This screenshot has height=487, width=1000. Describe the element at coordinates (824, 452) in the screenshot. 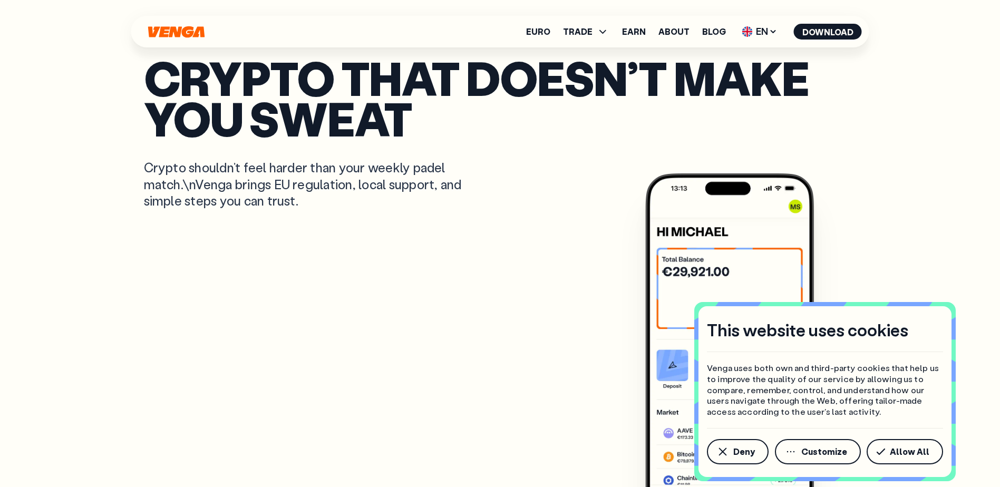

I see `span: Customize` at that location.